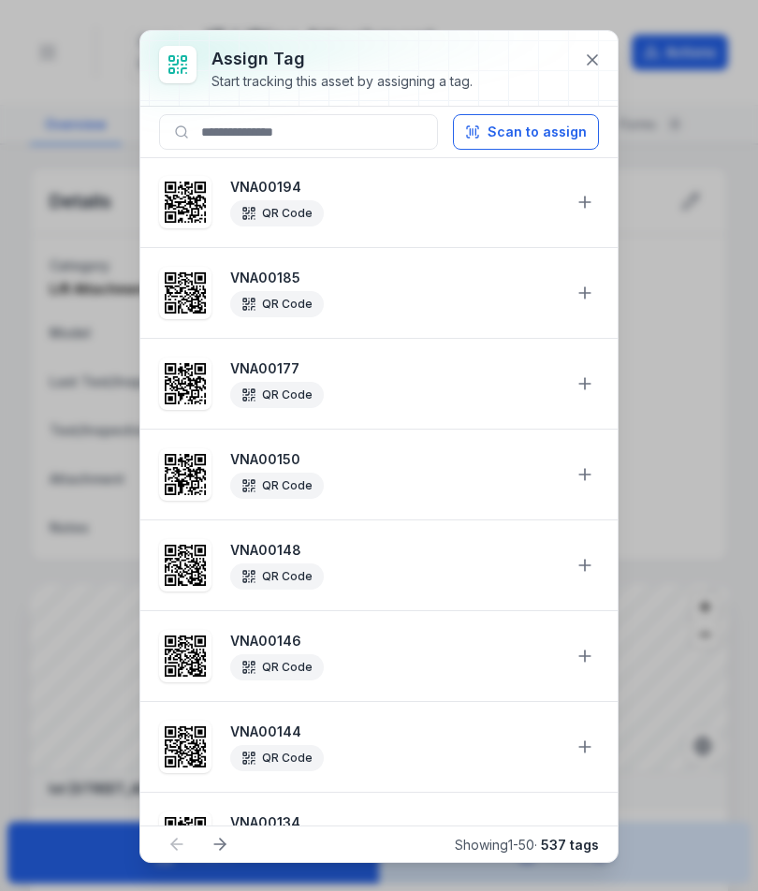 The width and height of the screenshot is (758, 891). I want to click on strong: VNA00185, so click(395, 278).